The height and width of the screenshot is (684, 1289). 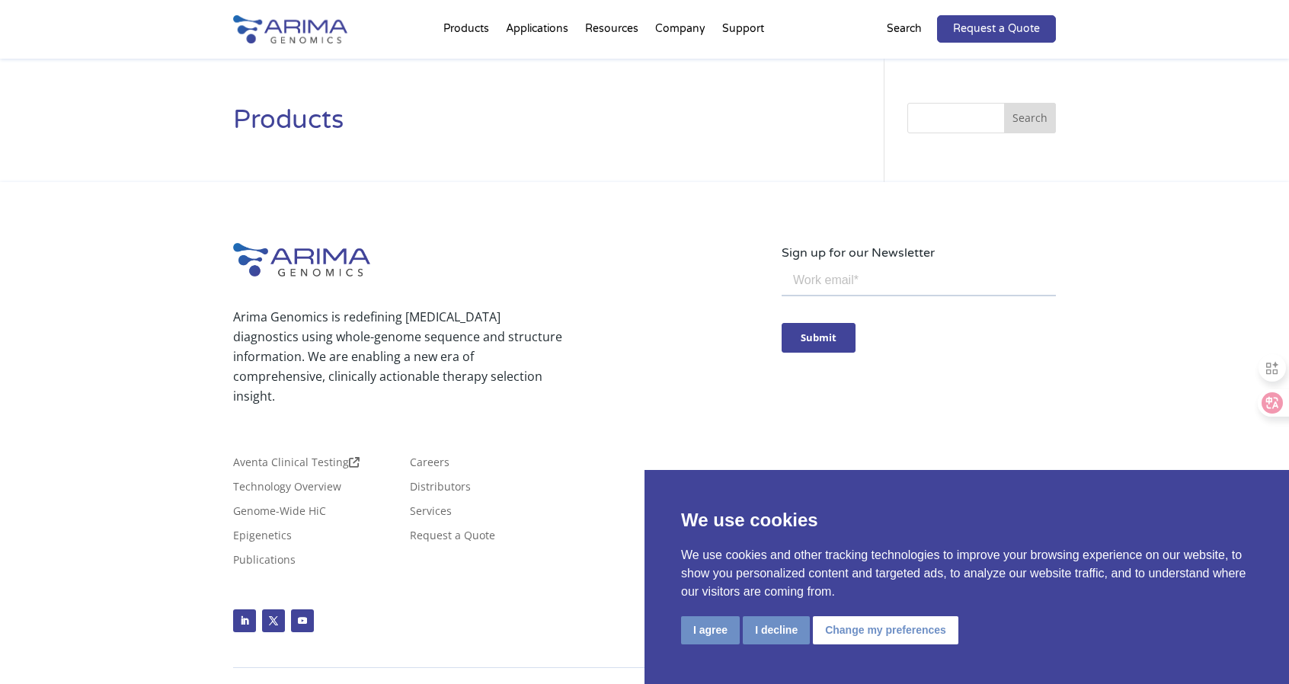 What do you see at coordinates (430, 465) in the screenshot?
I see `a: Careers` at bounding box center [430, 465].